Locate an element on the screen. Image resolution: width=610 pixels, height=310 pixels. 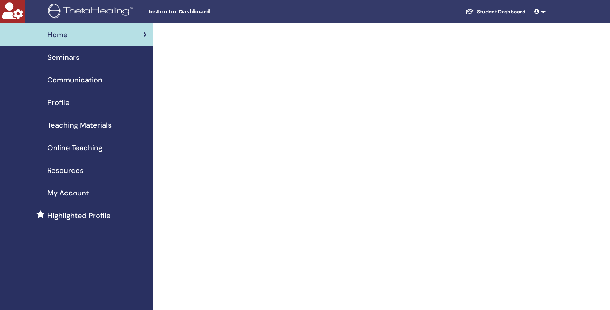
span: Communication is located at coordinates (75, 80).